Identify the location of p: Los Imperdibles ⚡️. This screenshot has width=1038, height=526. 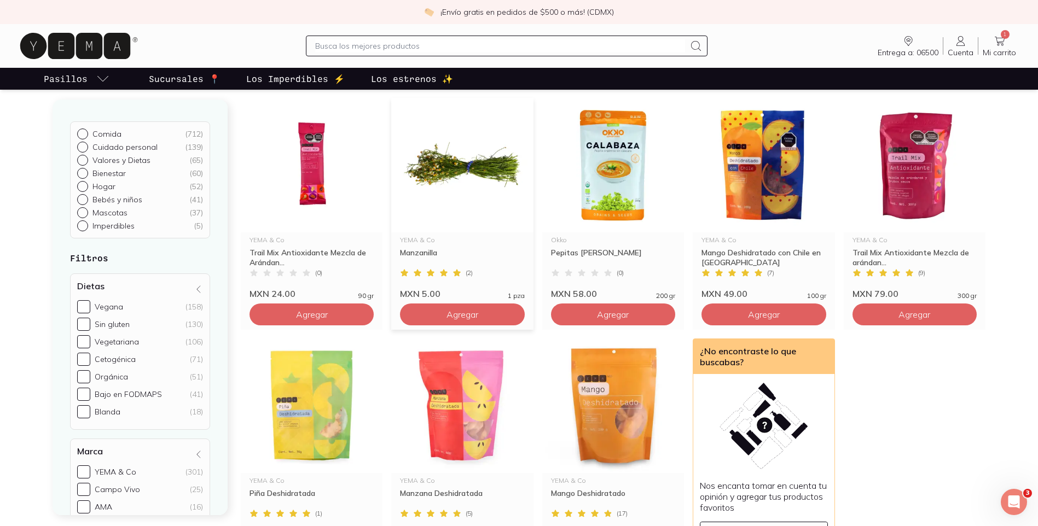
(295, 79).